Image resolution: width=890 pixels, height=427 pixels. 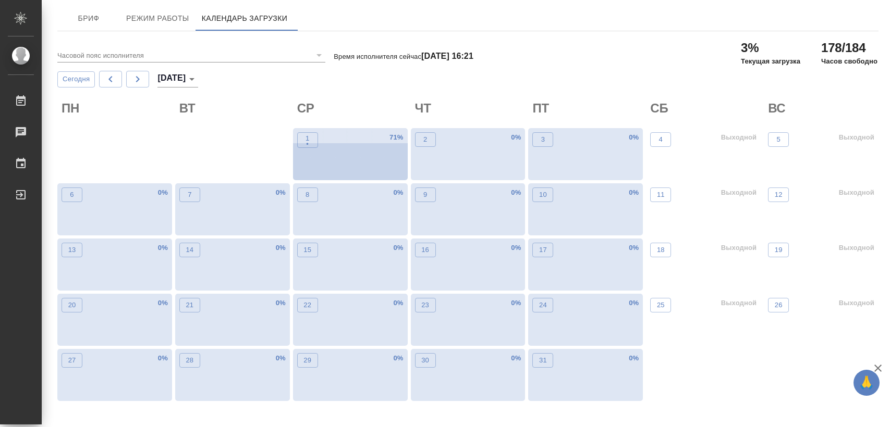 What do you see at coordinates (543, 305) in the screenshot?
I see `button: 24` at bounding box center [543, 305].